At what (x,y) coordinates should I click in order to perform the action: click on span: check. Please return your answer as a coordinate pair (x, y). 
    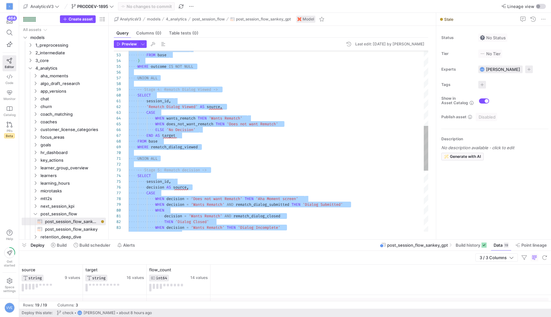
    Looking at the image, I should click on (68, 312).